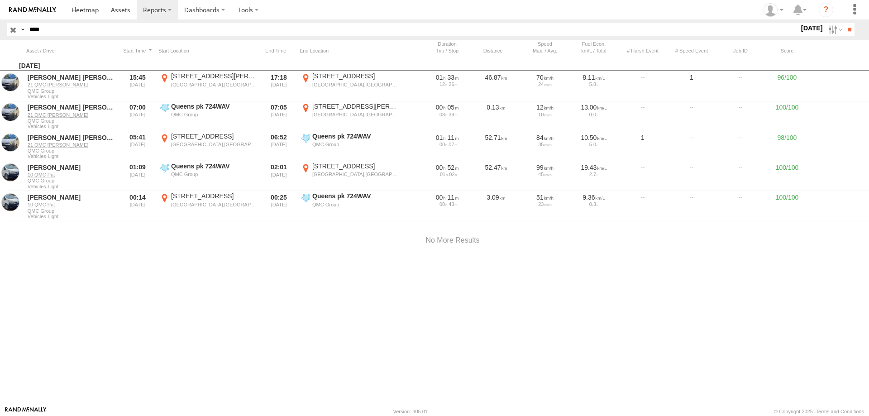 The image size is (869, 416). Describe the element at coordinates (496, 146) in the screenshot. I see `div: 52.71` at that location.